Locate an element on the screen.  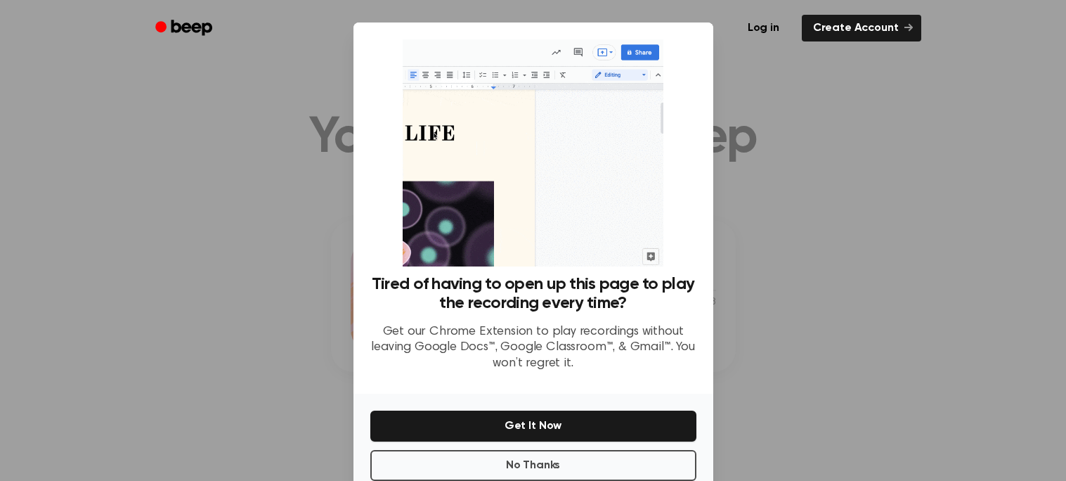
p: Get our Chrome Extension to play recordings without leaving Google Docs™, Google Classroom™, & Gm... is located at coordinates (534, 348).